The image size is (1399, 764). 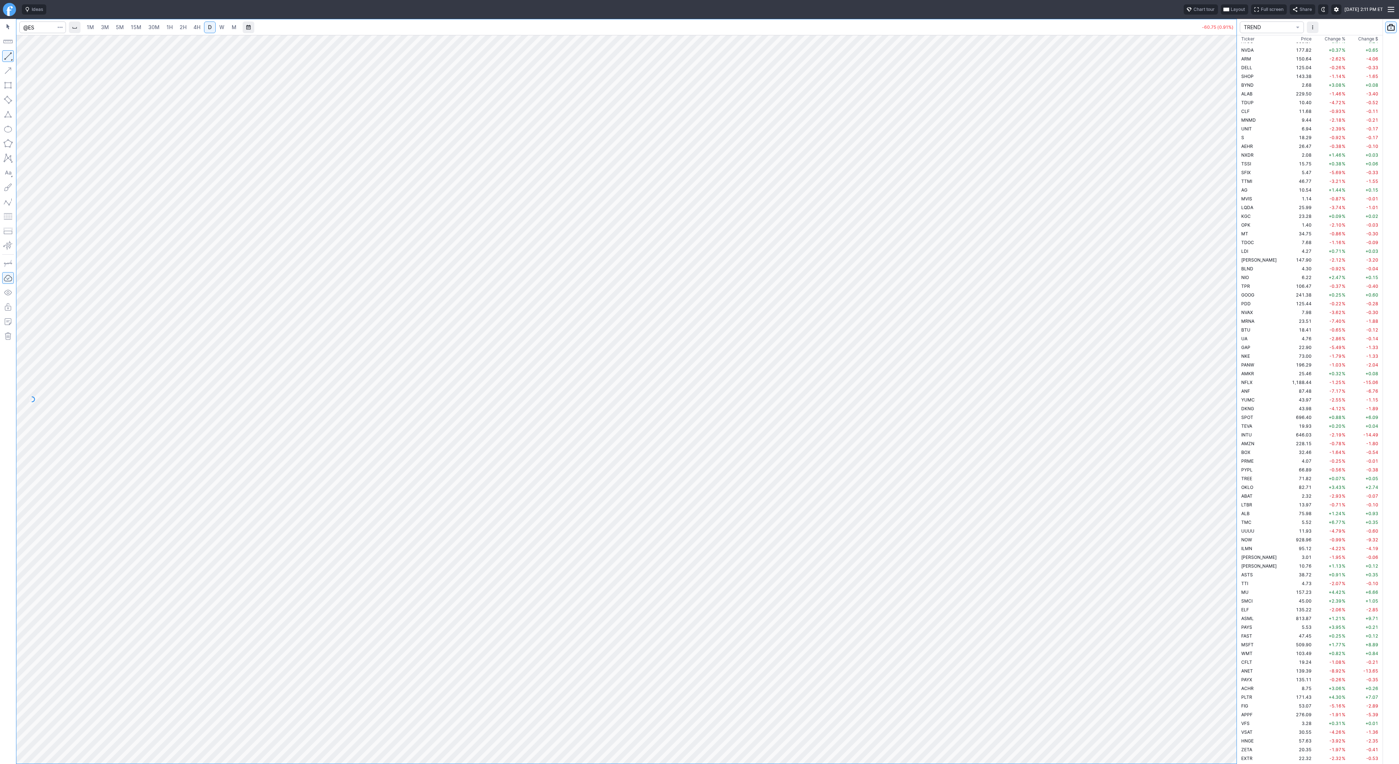 What do you see at coordinates (1299, 426) in the screenshot?
I see `td: 19.93` at bounding box center [1299, 426].